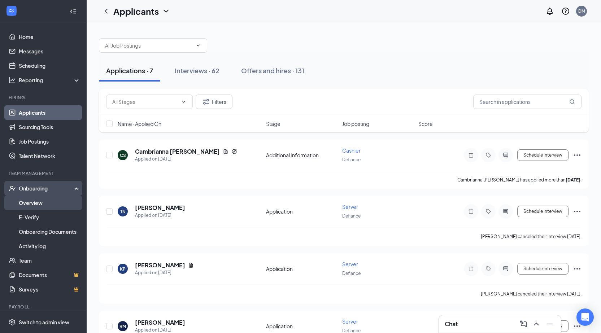  What do you see at coordinates (123, 155) in the screenshot?
I see `div: CS` at bounding box center [123, 155].